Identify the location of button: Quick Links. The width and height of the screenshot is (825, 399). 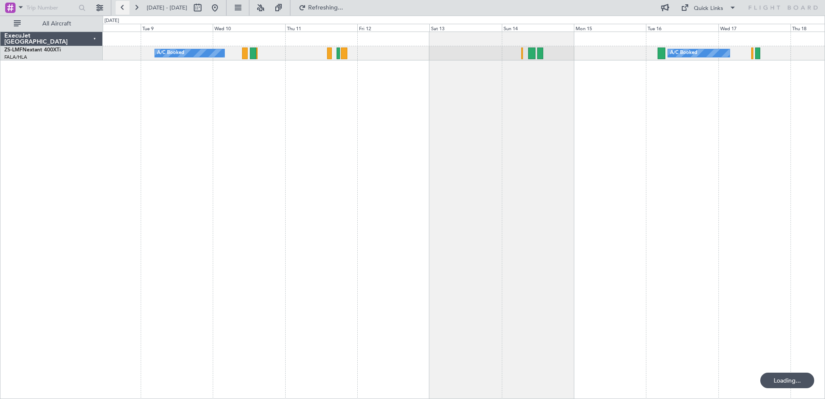
(709, 8).